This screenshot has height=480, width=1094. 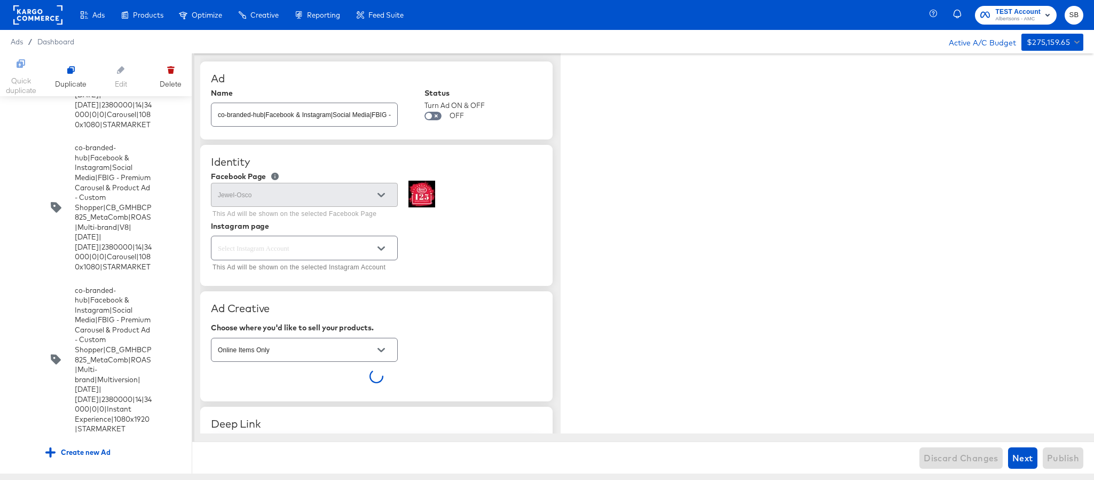 I want to click on span: Products, so click(x=148, y=15).